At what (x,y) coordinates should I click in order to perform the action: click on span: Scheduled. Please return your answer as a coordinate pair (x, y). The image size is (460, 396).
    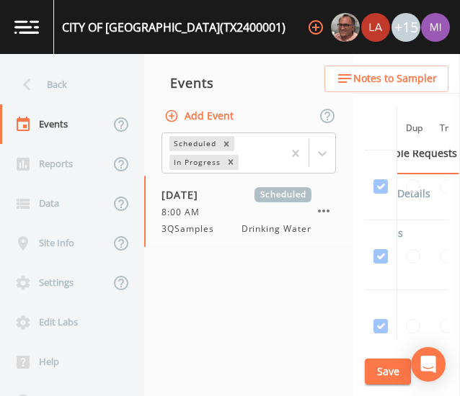
    Looking at the image, I should click on (282, 195).